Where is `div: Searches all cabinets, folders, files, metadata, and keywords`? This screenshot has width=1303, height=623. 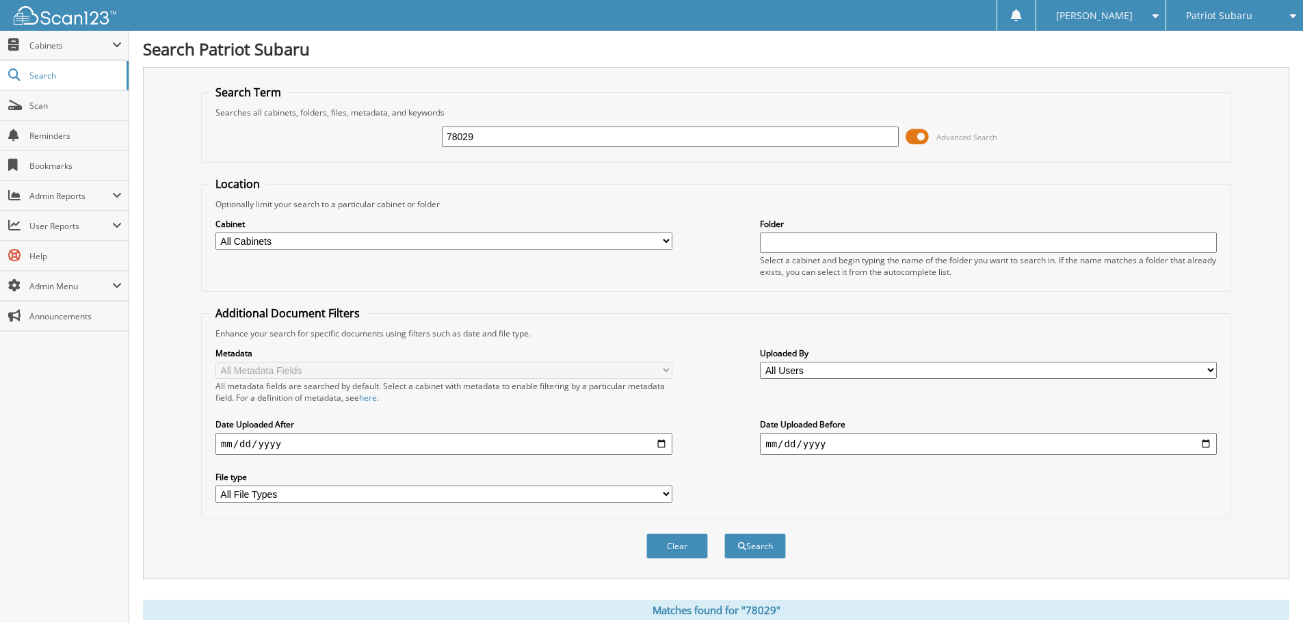
div: Searches all cabinets, folders, files, metadata, and keywords is located at coordinates (716, 112).